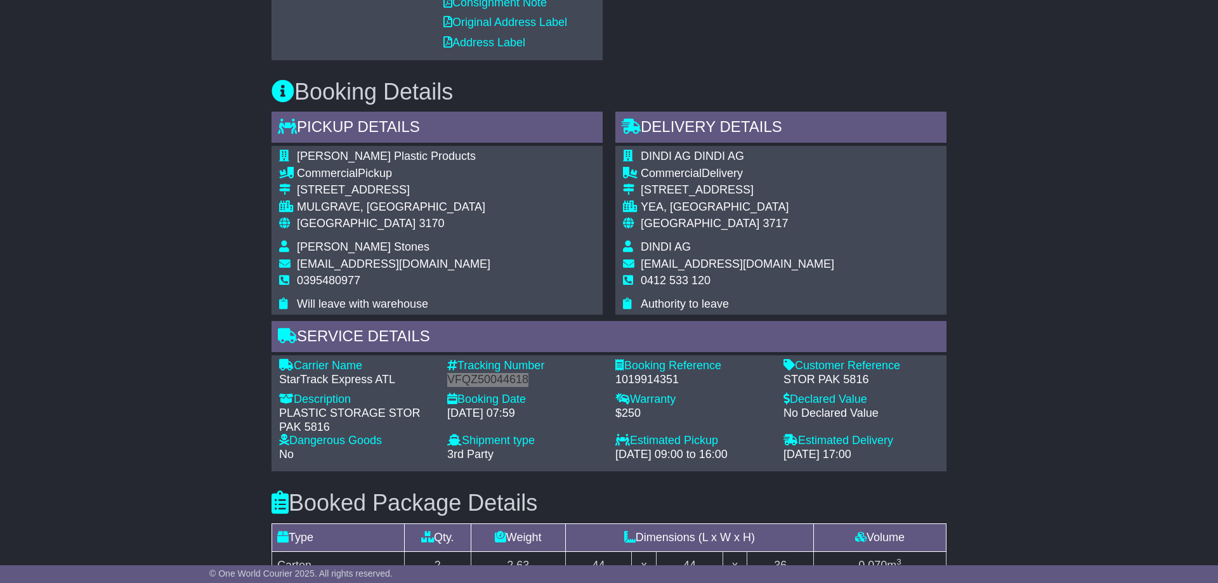 Image resolution: width=1218 pixels, height=583 pixels. Describe the element at coordinates (609, 338) in the screenshot. I see `div: Service Details` at that location.